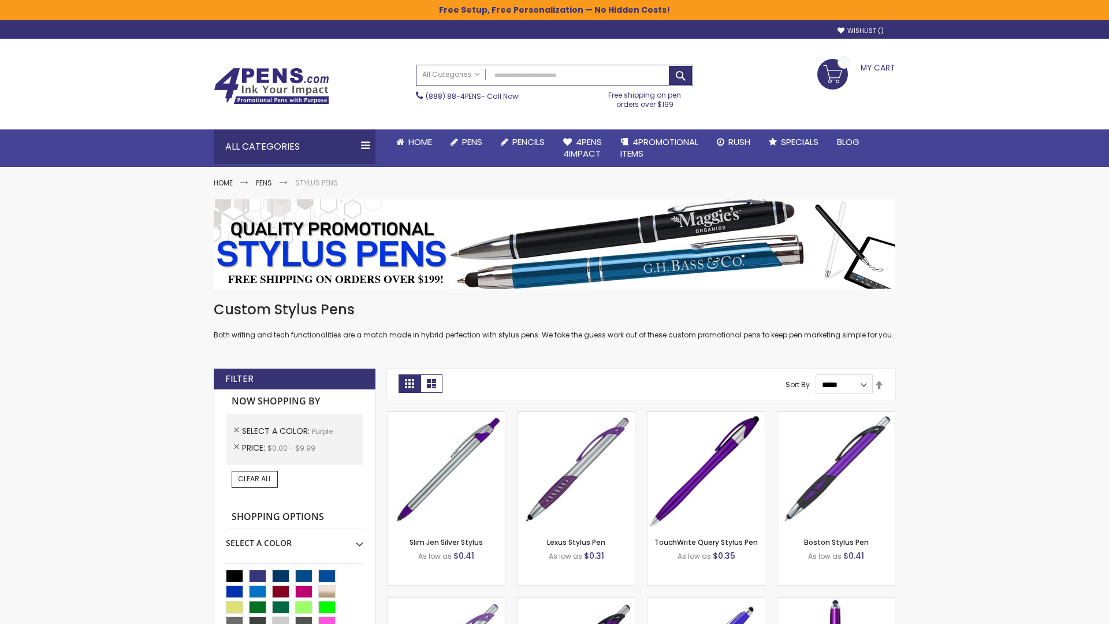 This screenshot has width=1109, height=624. I want to click on h1: Custom Stylus Pens, so click(555, 310).